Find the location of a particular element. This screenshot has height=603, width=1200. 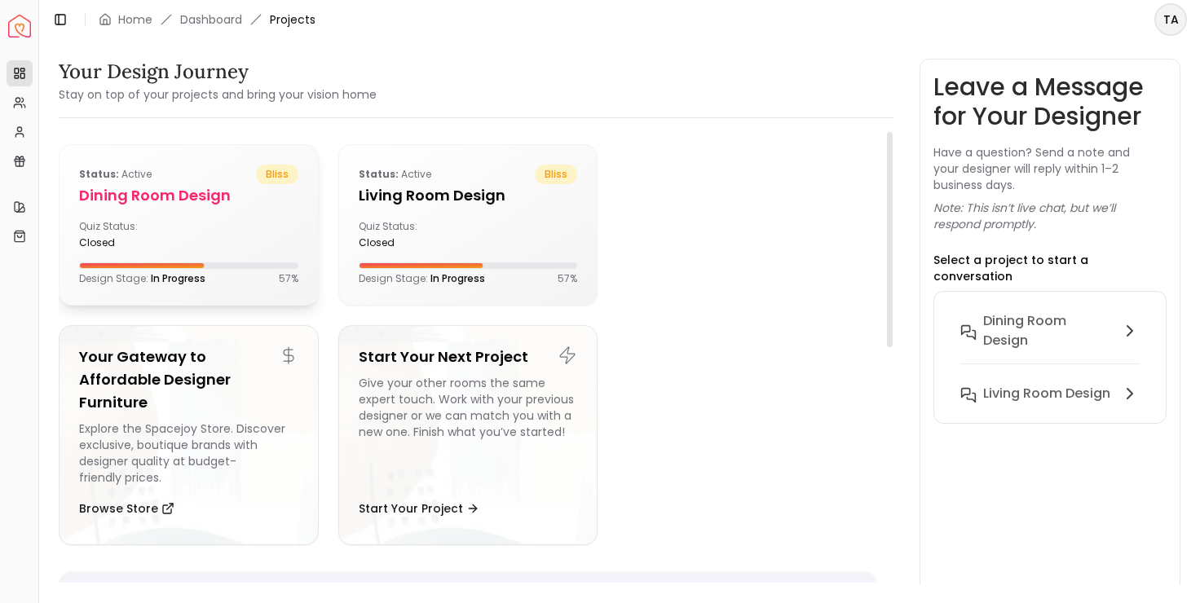

small: Stay on top of your projects and bring your vision home is located at coordinates (218, 95).